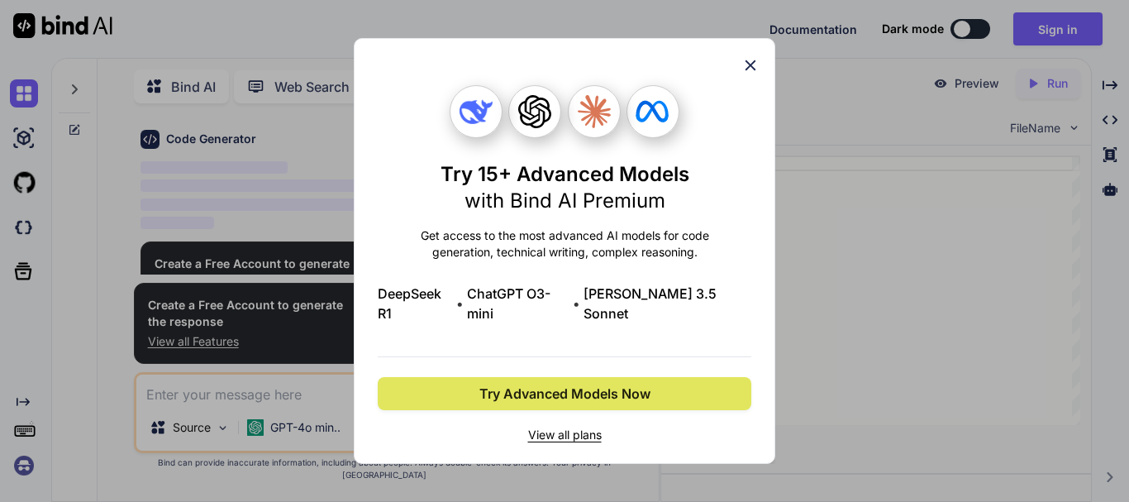 This screenshot has height=502, width=1129. Describe the element at coordinates (476, 112) in the screenshot. I see `img: Deepseek` at that location.